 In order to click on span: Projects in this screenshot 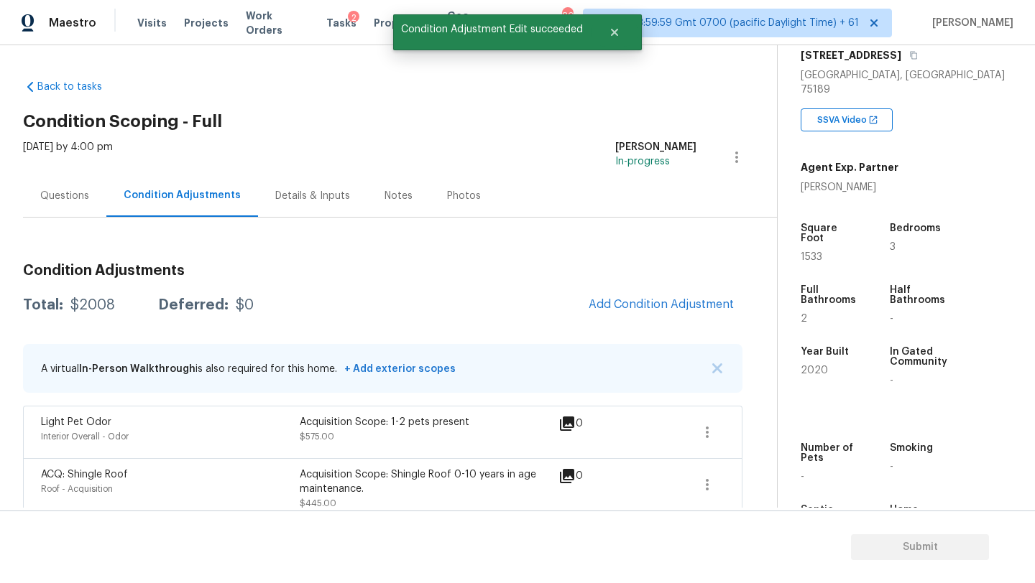, I will do `click(206, 23)`.